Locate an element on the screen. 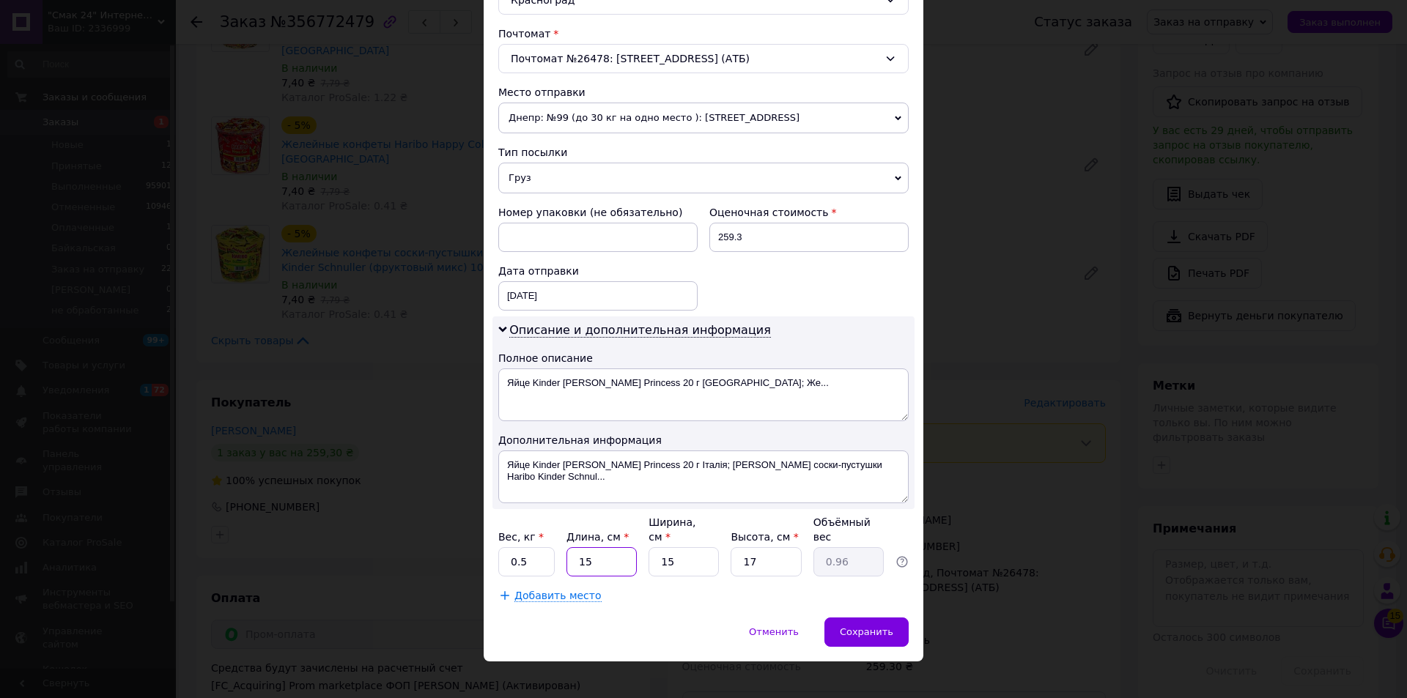  label: Длина, см is located at coordinates (597, 537).